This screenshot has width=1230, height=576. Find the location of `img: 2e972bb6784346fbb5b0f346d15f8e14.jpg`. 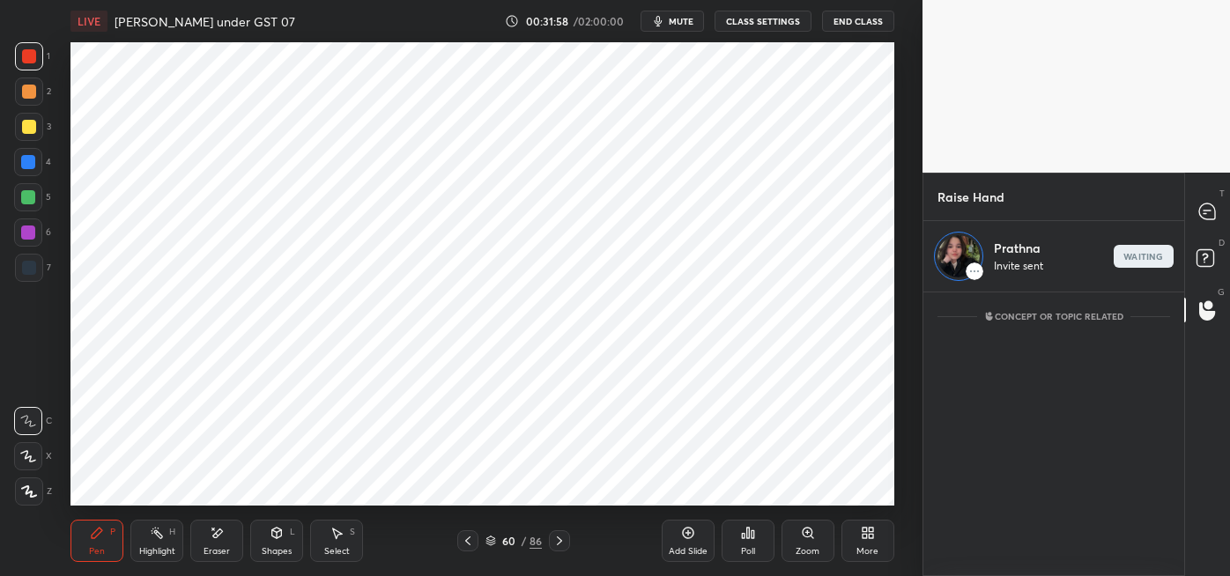

img: 2e972bb6784346fbb5b0f346d15f8e14.jpg is located at coordinates (959, 256).